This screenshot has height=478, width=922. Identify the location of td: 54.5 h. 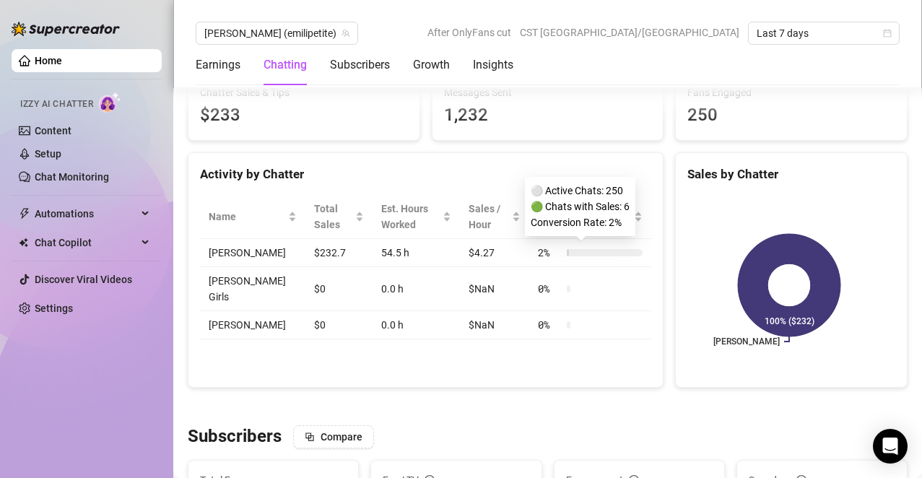
(416, 253).